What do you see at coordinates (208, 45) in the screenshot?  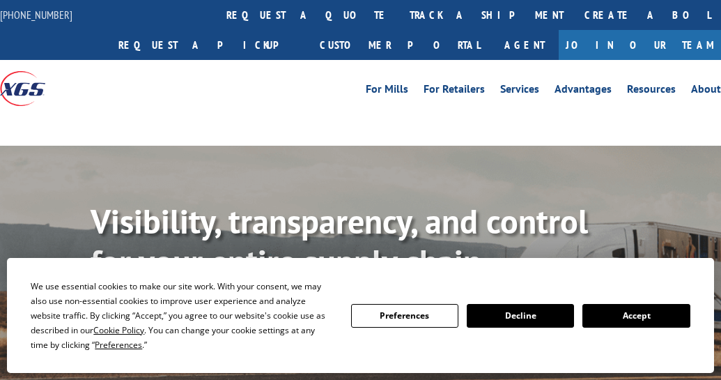 I see `a: Request a pickup` at bounding box center [208, 45].